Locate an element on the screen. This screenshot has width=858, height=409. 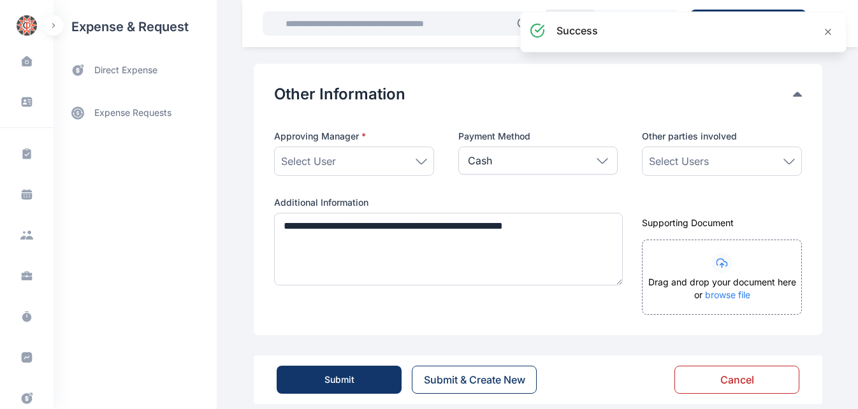
button: Other Information is located at coordinates (534, 94).